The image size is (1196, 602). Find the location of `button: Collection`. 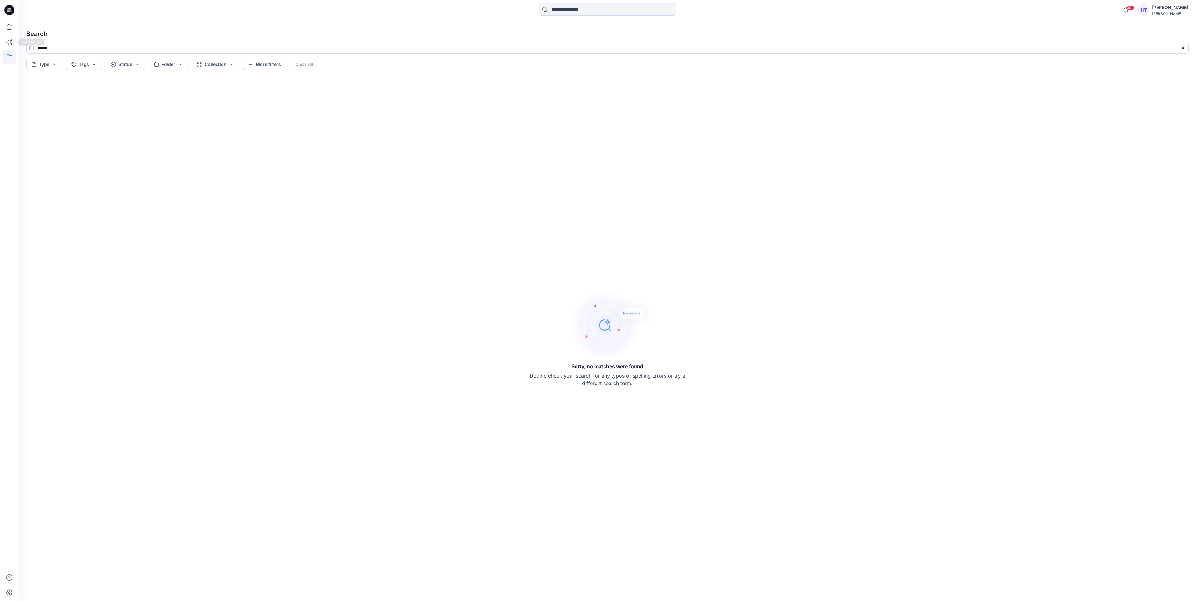

button: Collection is located at coordinates (216, 64).